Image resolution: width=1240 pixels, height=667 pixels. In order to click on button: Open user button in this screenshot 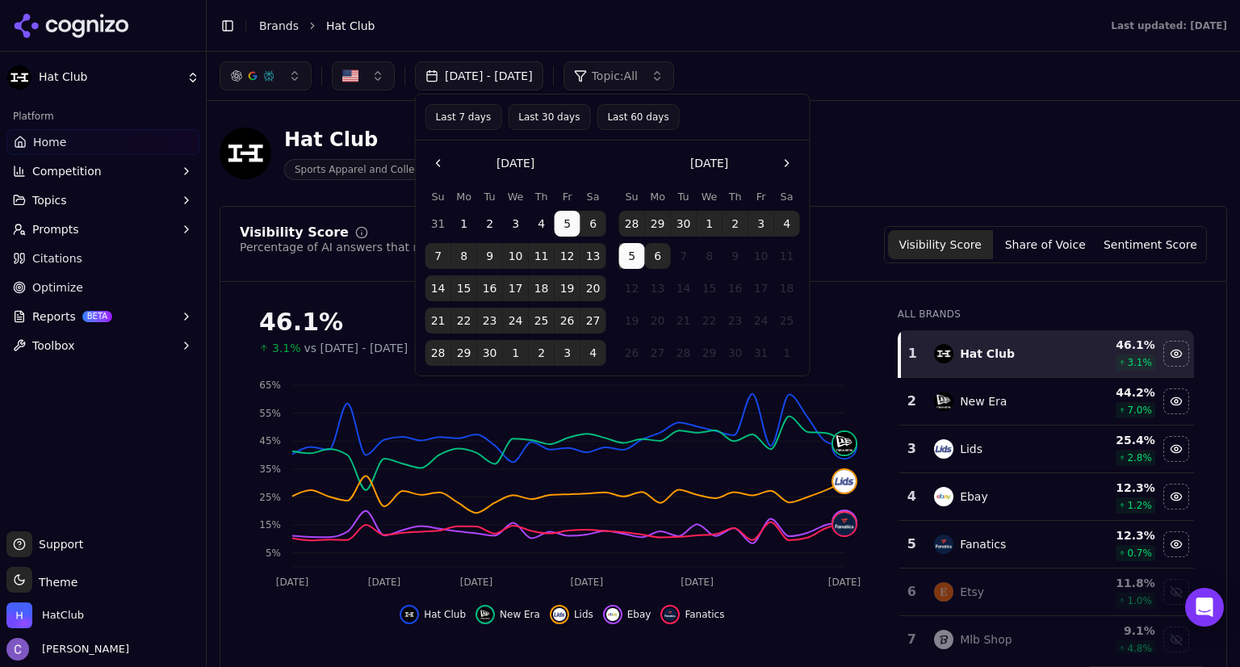, I will do `click(68, 649)`.